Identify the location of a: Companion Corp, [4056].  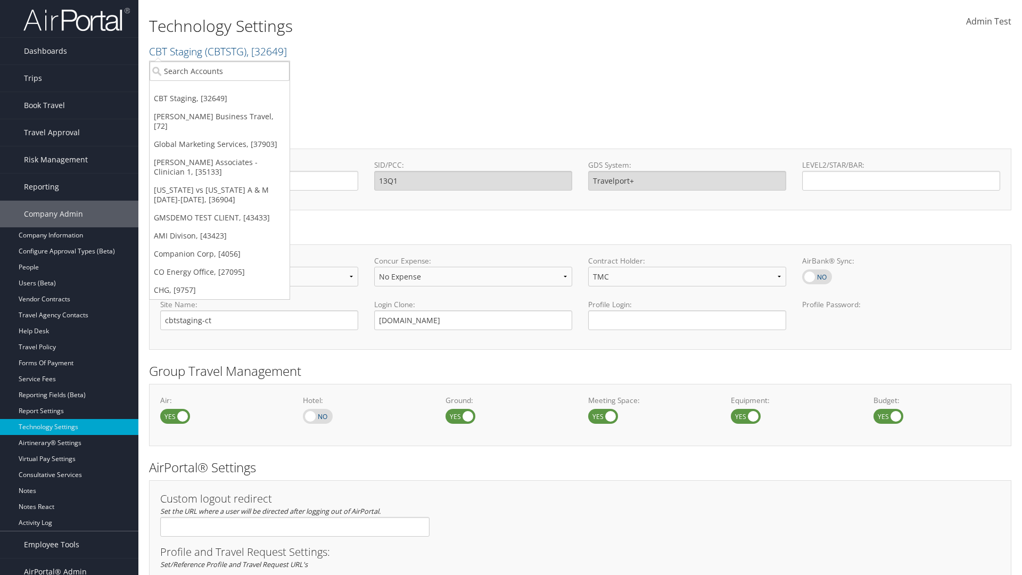
(219, 254).